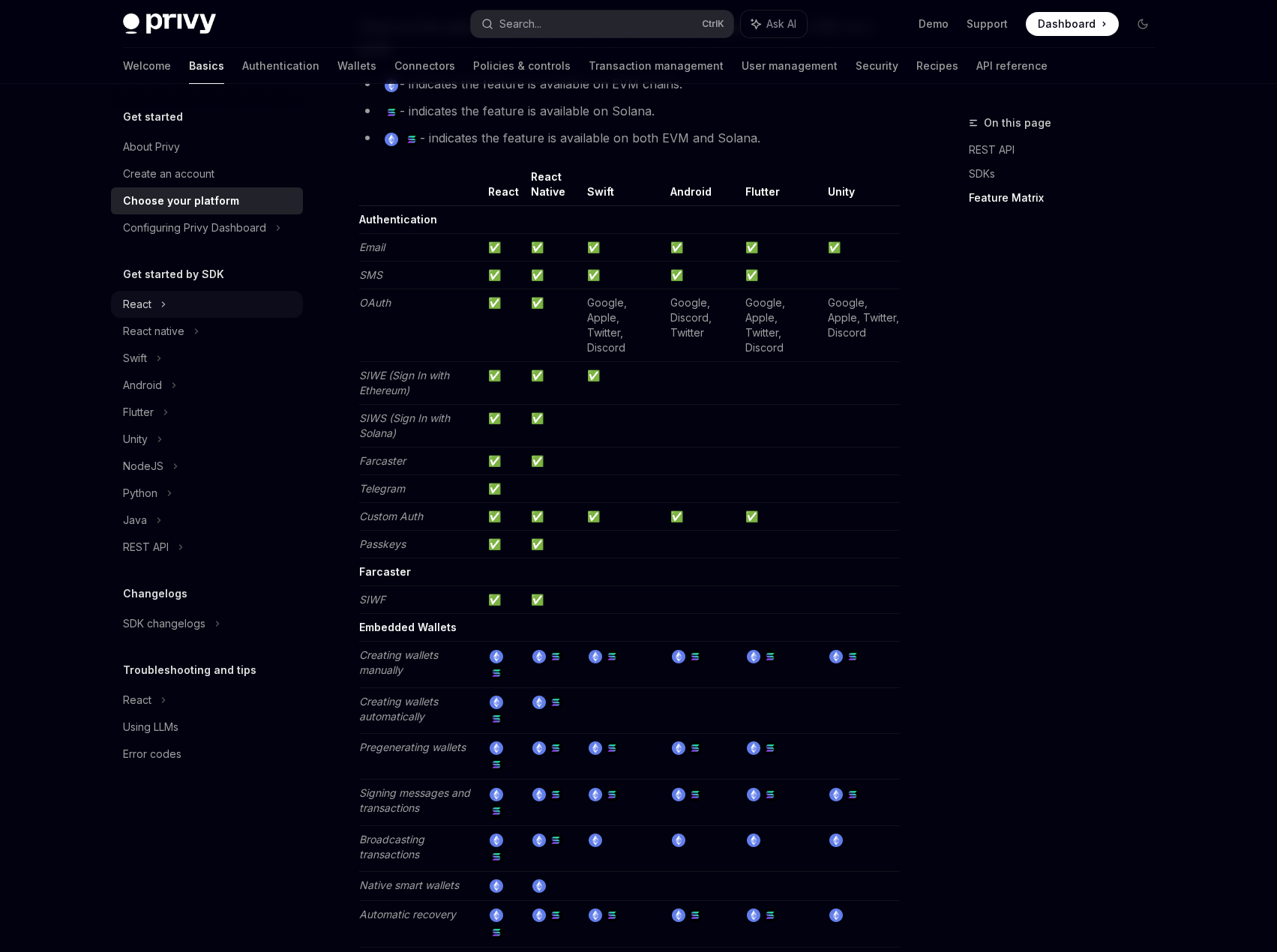 This screenshot has width=1277, height=952. I want to click on em: Automatic recovery, so click(407, 914).